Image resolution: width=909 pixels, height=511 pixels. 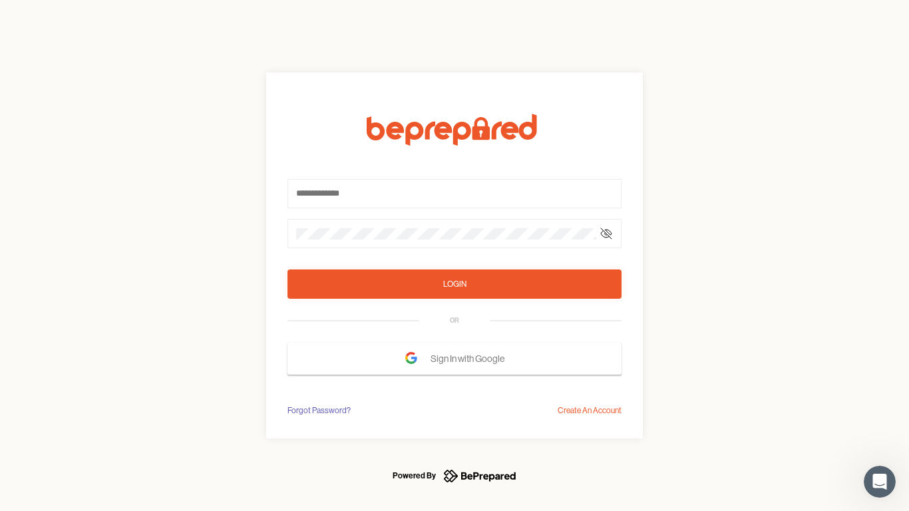 I want to click on div: Login, so click(x=455, y=284).